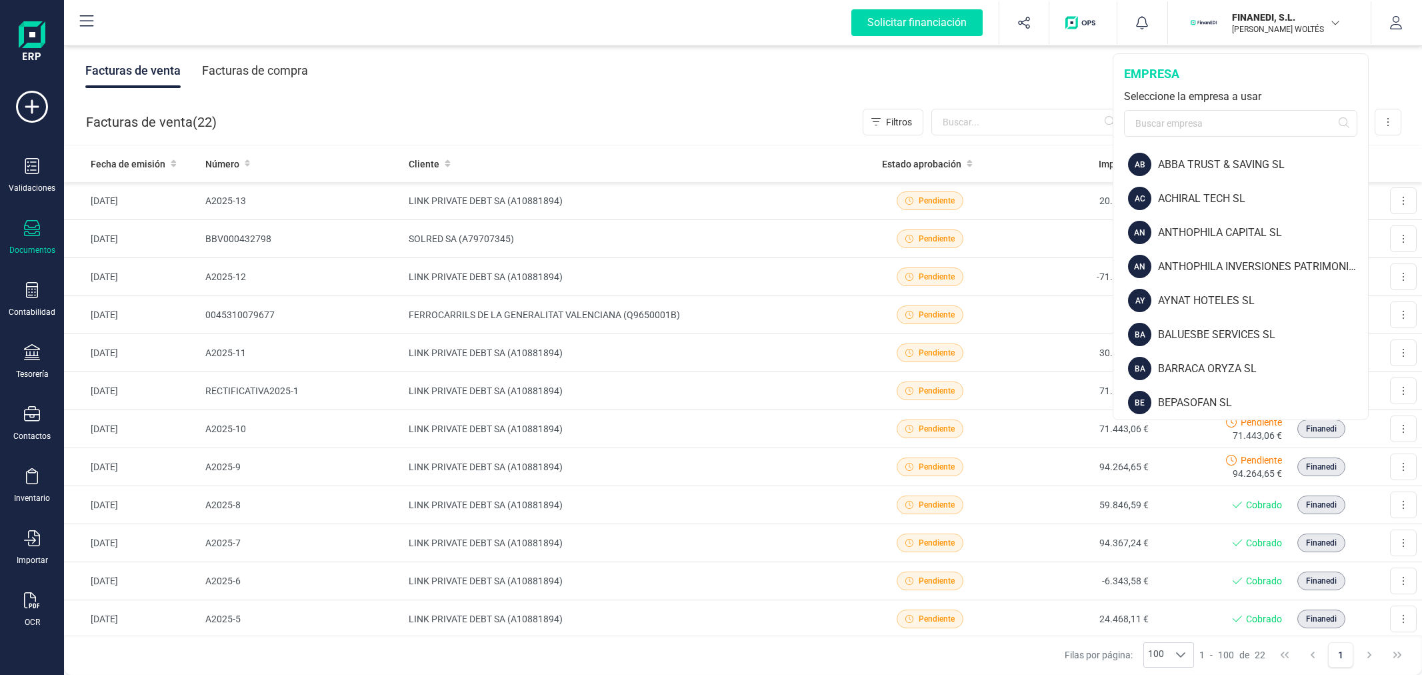  I want to click on span: Cliente, so click(424, 164).